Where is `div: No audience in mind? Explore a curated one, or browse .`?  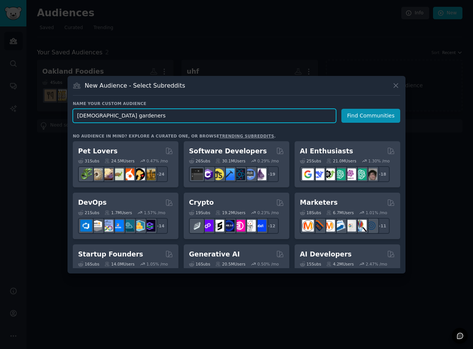 div: No audience in mind? Explore a curated one, or browse . is located at coordinates (174, 136).